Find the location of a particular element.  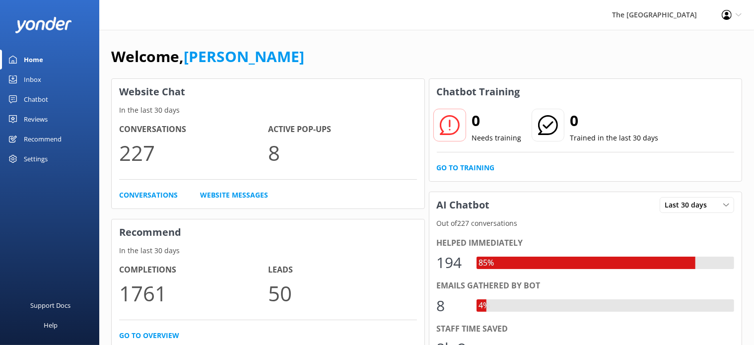

div: 8 is located at coordinates (451, 306).